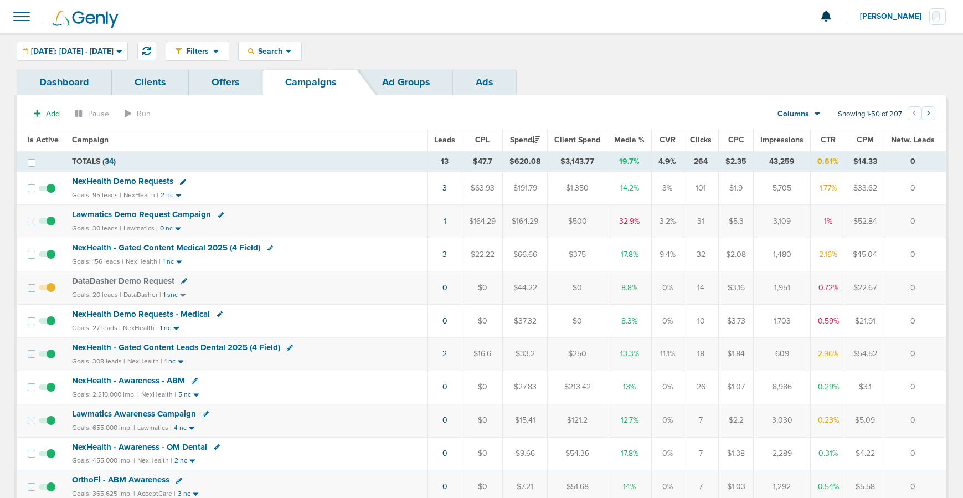 This screenshot has height=498, width=963. I want to click on td: 43,259, so click(782, 161).